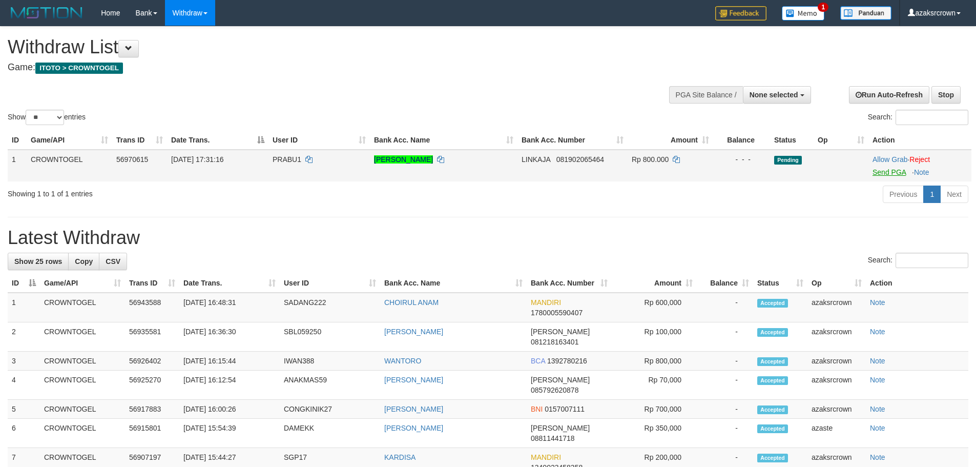 Image resolution: width=976 pixels, height=467 pixels. Describe the element at coordinates (919, 159) in the screenshot. I see `a: Reject` at that location.